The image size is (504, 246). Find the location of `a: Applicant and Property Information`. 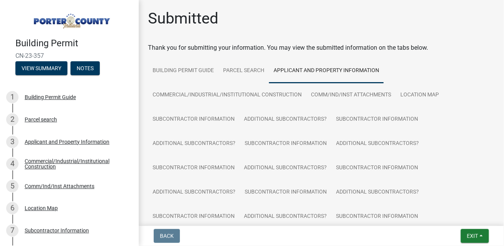

a: Applicant and Property Information is located at coordinates (326, 71).